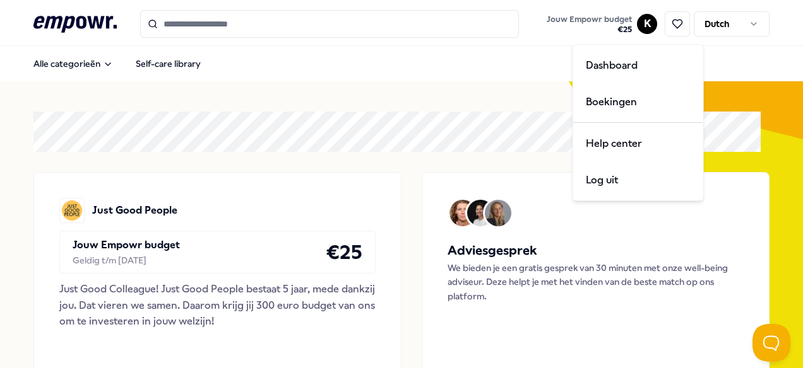  Describe the element at coordinates (638, 102) in the screenshot. I see `a: Boekingen` at that location.